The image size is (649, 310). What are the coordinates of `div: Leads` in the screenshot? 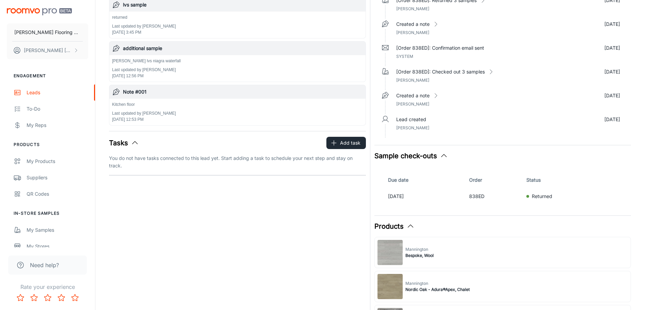 It's located at (57, 93).